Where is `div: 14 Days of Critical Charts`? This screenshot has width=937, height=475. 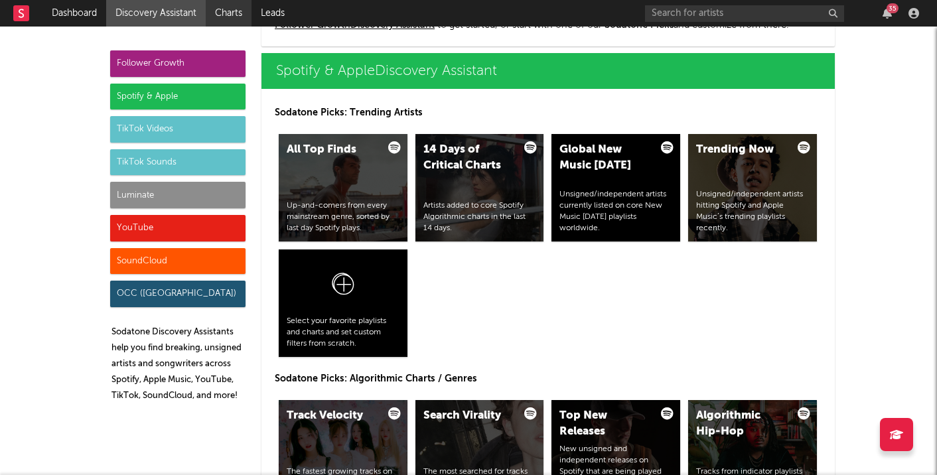 div: 14 Days of Critical Charts is located at coordinates (468, 158).